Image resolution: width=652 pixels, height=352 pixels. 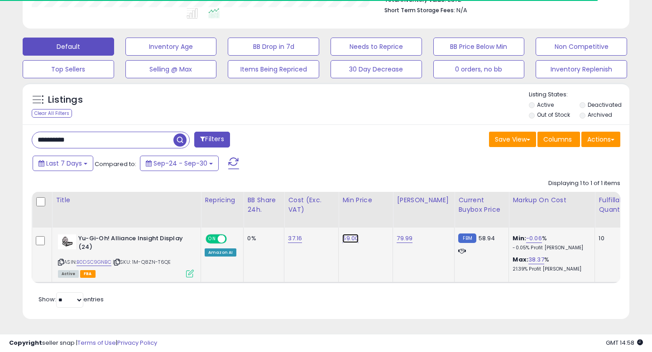 I want to click on div: 10, so click(x=612, y=239).